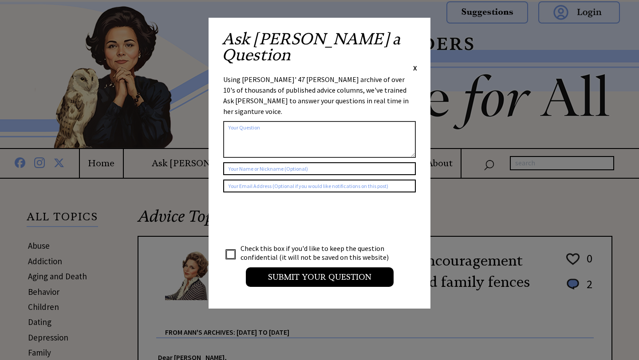 This screenshot has width=639, height=360. Describe the element at coordinates (319, 169) in the screenshot. I see `input: Your Name or Nickname (Optional)` at that location.